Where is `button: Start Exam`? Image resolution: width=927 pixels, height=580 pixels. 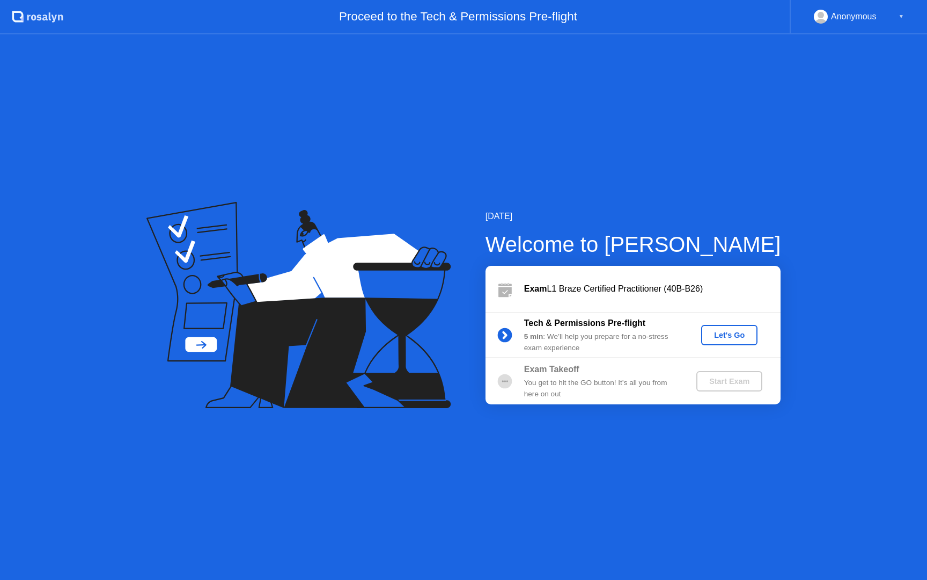
button: Start Exam is located at coordinates (729, 381).